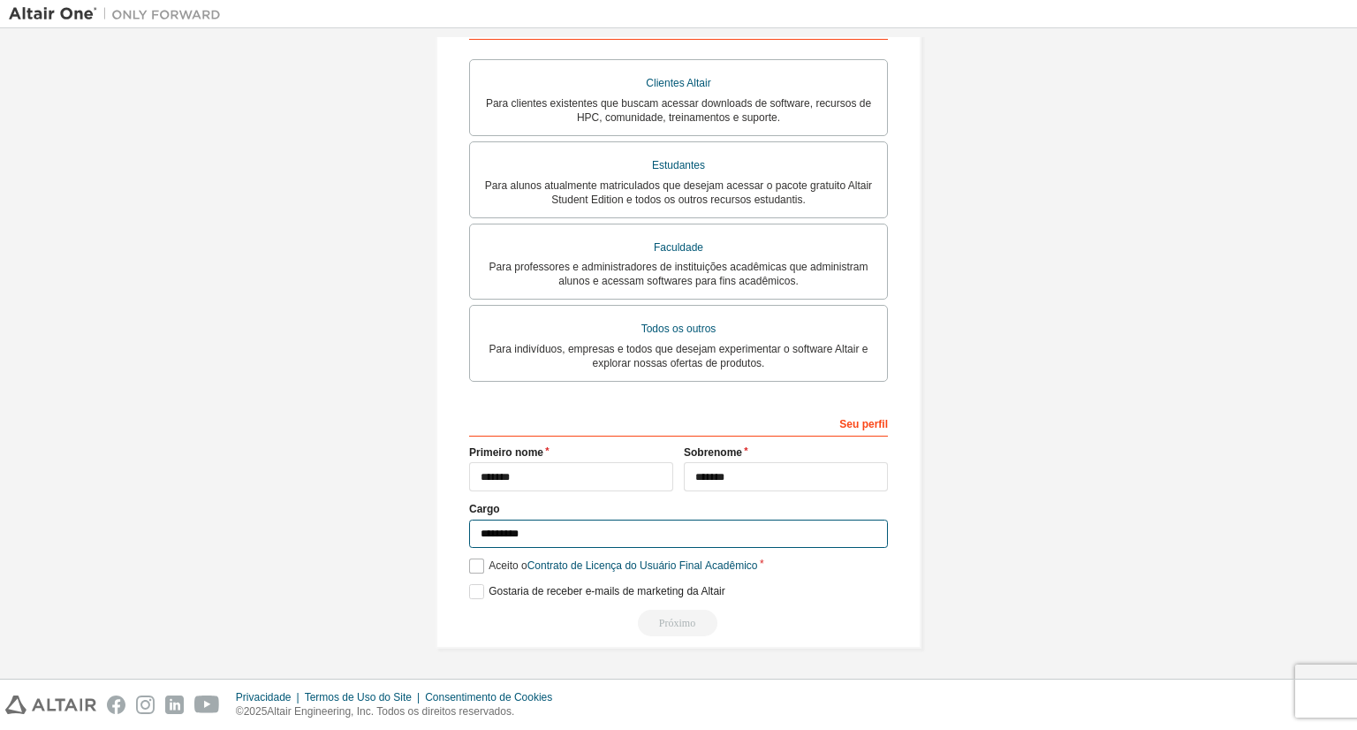  What do you see at coordinates (606, 591) in the screenshot?
I see `font: Gostaria de receber e-mails de marketing da Altair` at bounding box center [606, 591].